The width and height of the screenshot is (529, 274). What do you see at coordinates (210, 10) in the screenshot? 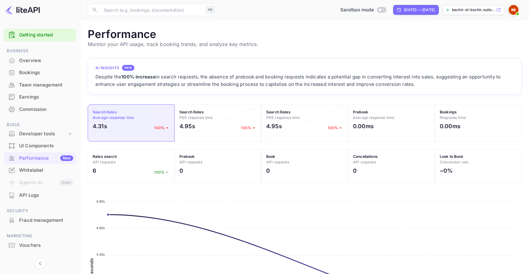
I see `div: ⌘K` at bounding box center [210, 10].